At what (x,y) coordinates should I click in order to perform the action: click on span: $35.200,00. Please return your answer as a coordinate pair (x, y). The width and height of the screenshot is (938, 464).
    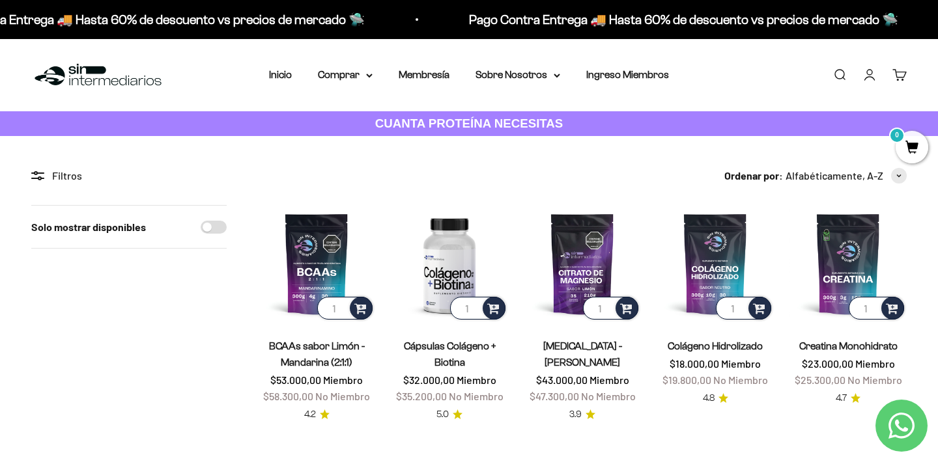
    Looking at the image, I should click on (421, 396).